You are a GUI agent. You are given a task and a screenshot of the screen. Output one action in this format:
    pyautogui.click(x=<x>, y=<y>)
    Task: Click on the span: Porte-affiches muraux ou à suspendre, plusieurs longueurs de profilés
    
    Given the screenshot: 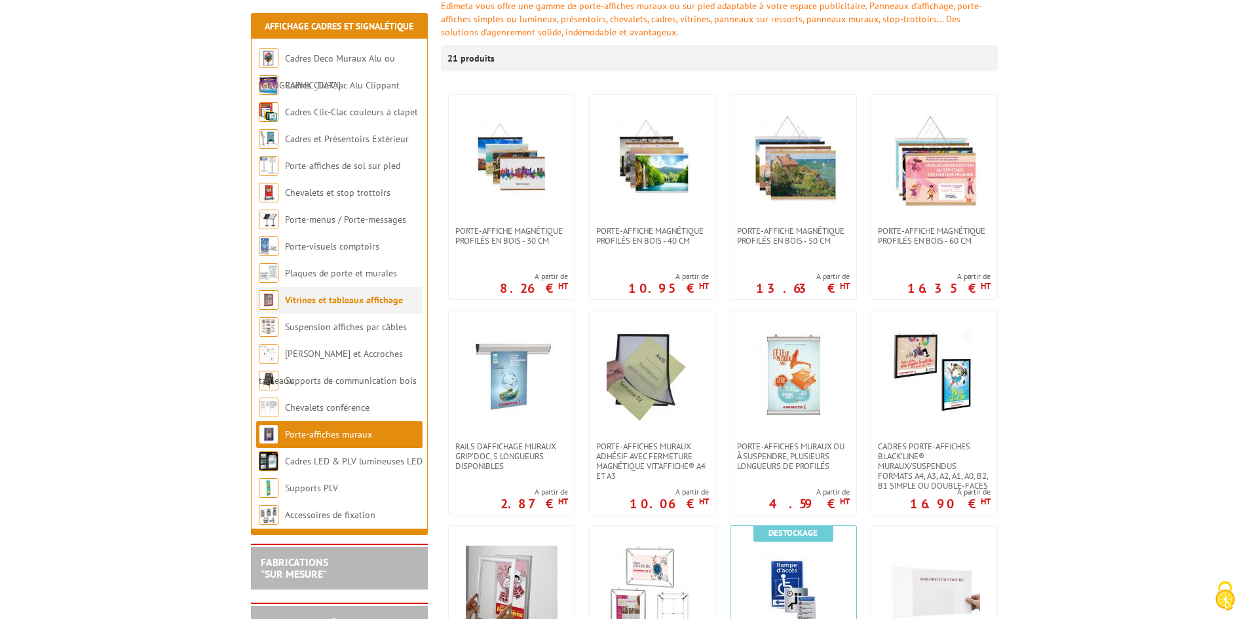 What is the action you would take?
    pyautogui.click(x=793, y=456)
    